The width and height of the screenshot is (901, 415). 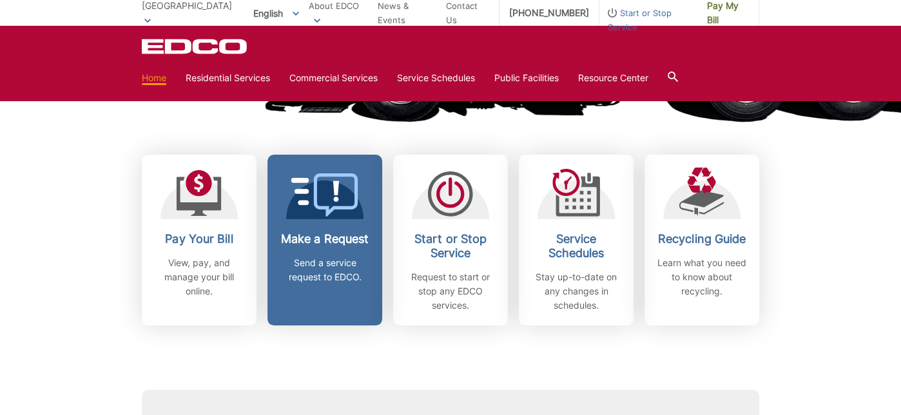 What do you see at coordinates (325, 239) in the screenshot?
I see `h2: Make a Request` at bounding box center [325, 239].